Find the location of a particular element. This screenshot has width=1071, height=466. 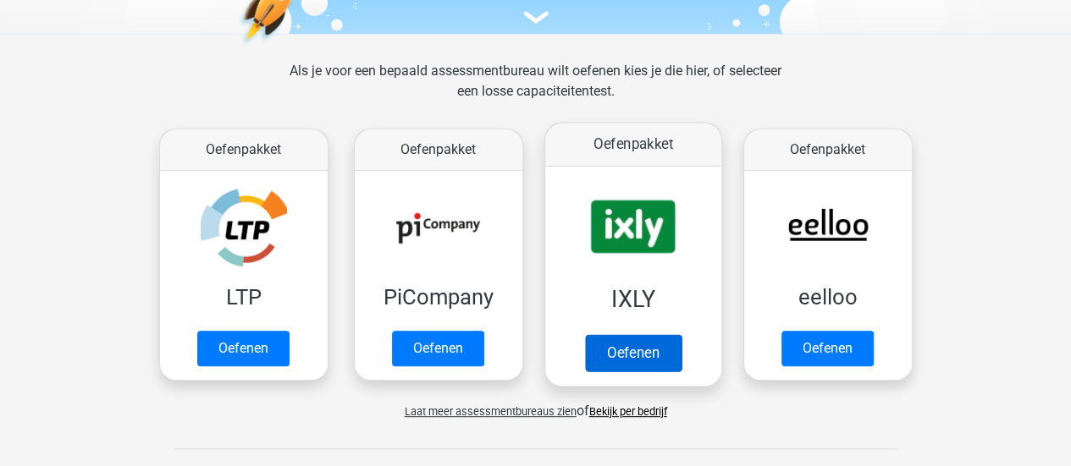

span: Laat meer assessmentbureaus zien is located at coordinates (490, 411).